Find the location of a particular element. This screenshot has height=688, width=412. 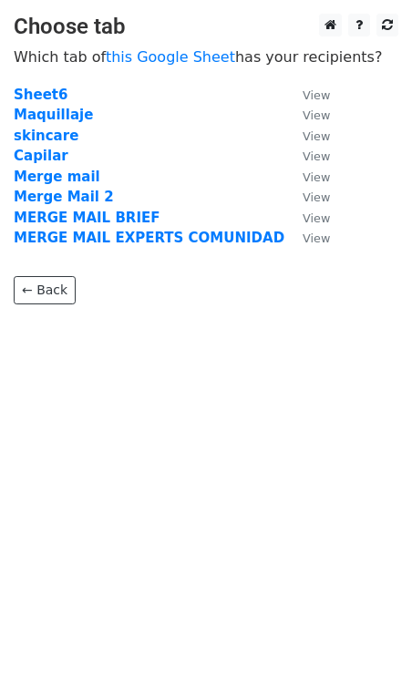

strong: Merge mail is located at coordinates (56, 177).